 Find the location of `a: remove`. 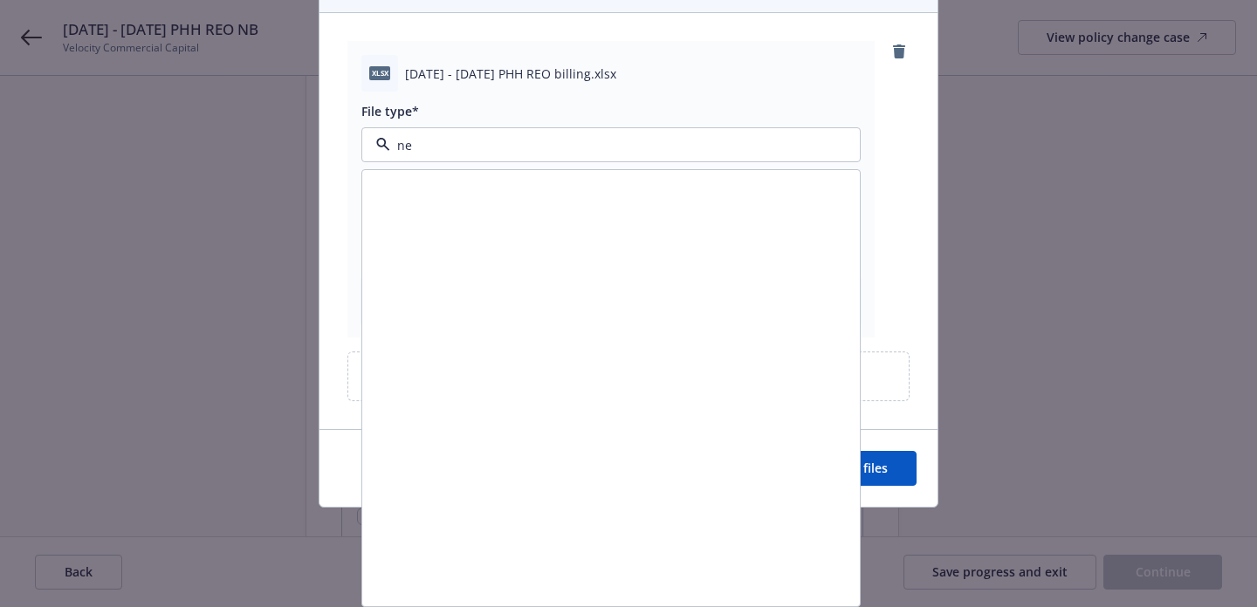

a: remove is located at coordinates (899, 51).